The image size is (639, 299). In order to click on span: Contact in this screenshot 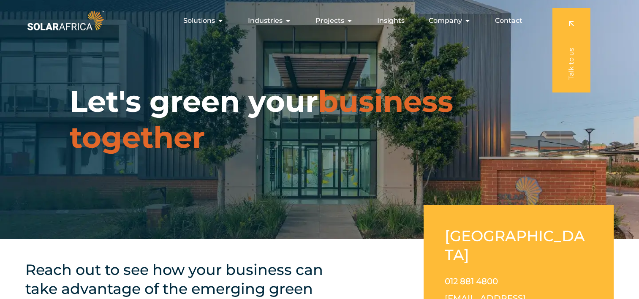, I will do `click(509, 21)`.